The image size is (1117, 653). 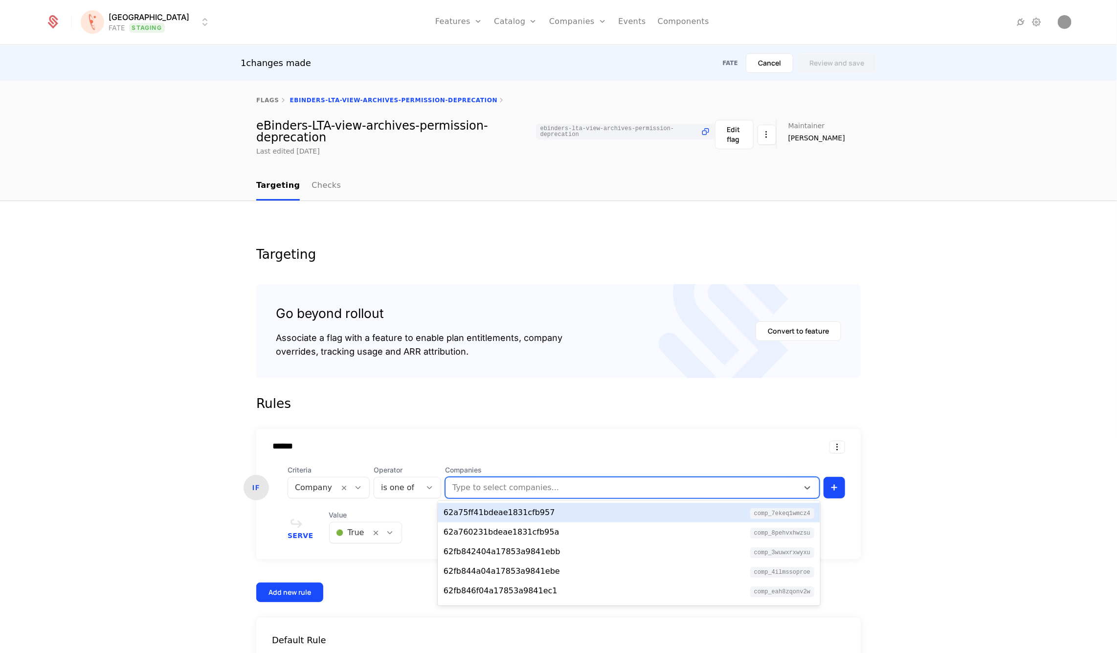 What do you see at coordinates (623, 488) in the screenshot?
I see `div: Type to select companies...` at bounding box center [623, 488].